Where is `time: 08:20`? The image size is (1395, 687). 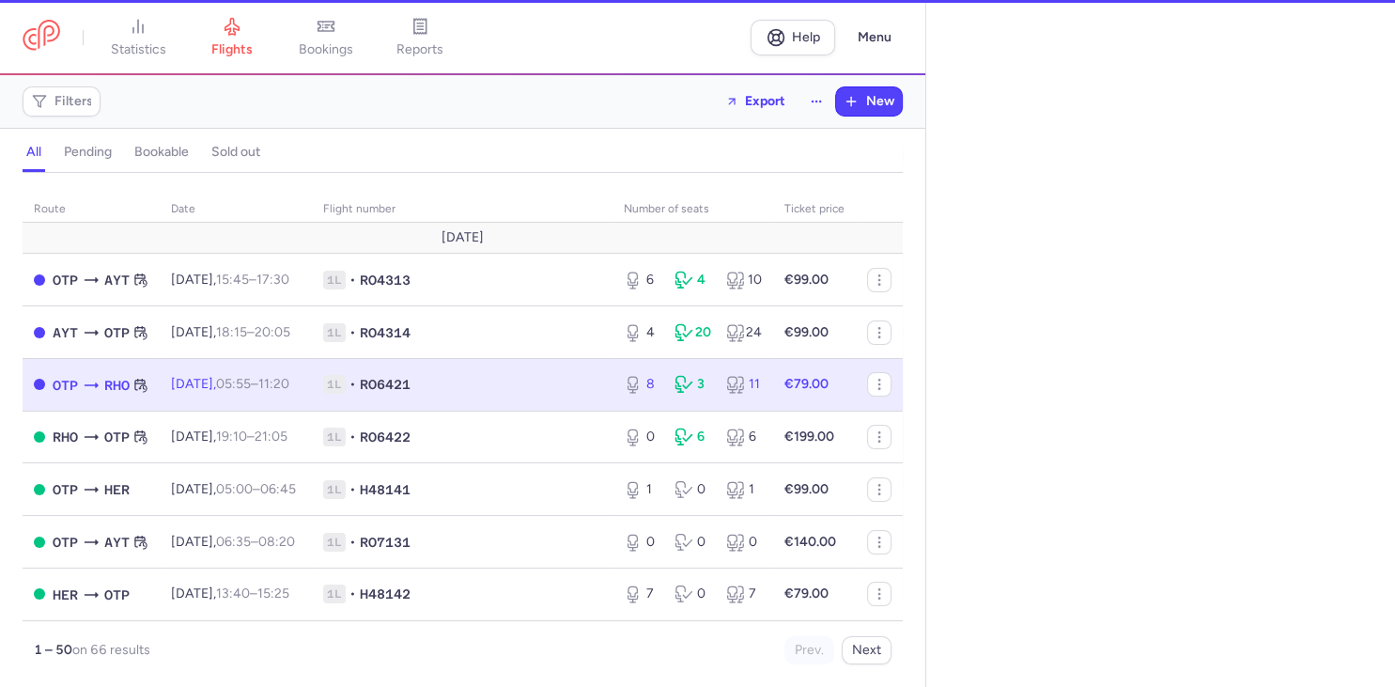 time: 08:20 is located at coordinates (276, 541).